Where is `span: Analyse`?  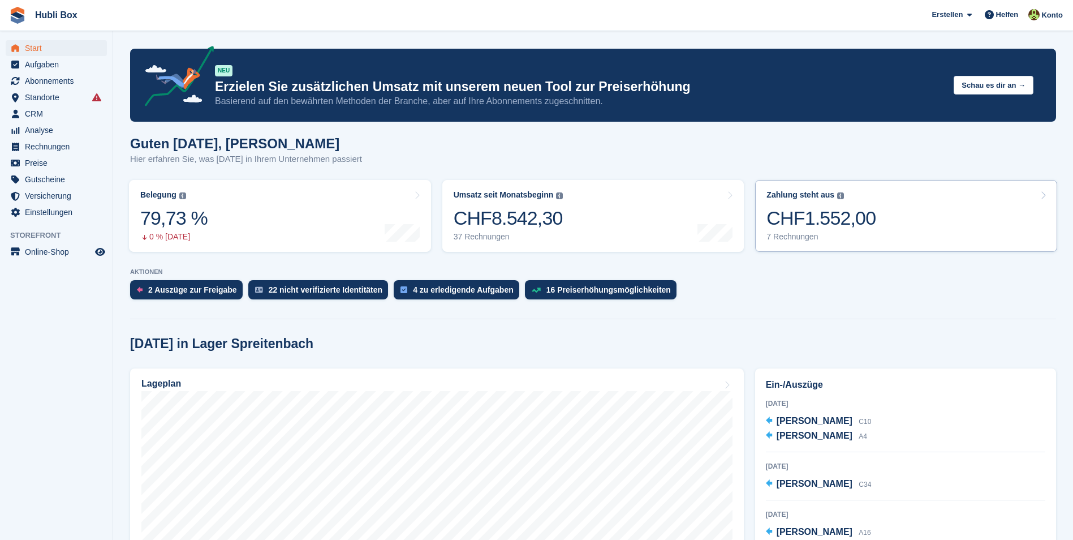
span: Analyse is located at coordinates (59, 130).